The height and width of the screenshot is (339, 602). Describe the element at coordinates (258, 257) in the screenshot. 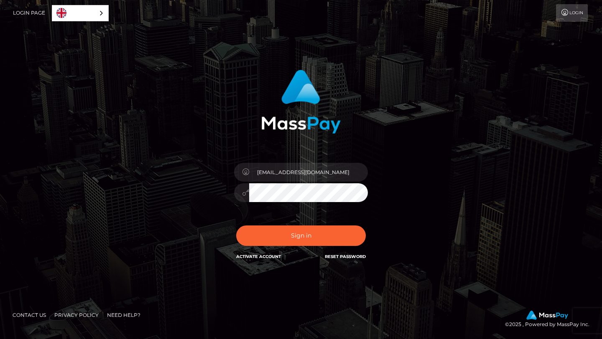

I see `a: Activate Account` at that location.